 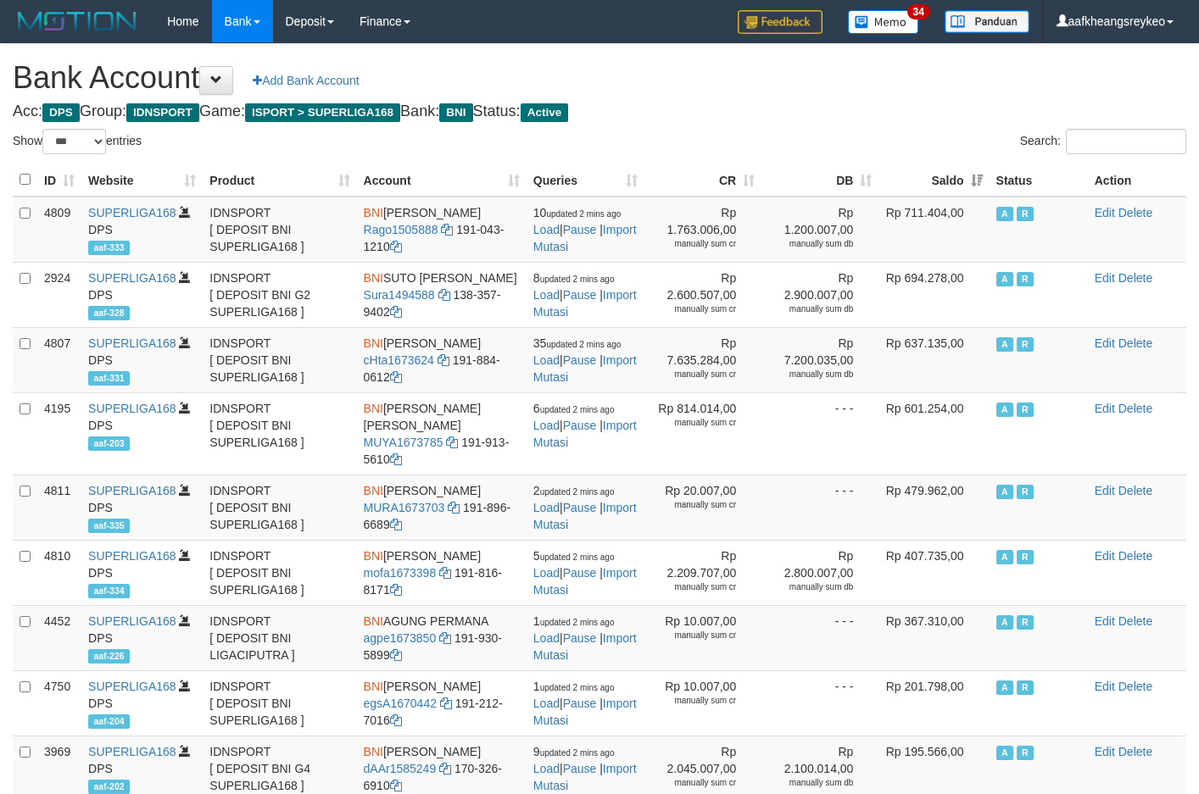 I want to click on a: dAAr1585249, so click(x=400, y=769).